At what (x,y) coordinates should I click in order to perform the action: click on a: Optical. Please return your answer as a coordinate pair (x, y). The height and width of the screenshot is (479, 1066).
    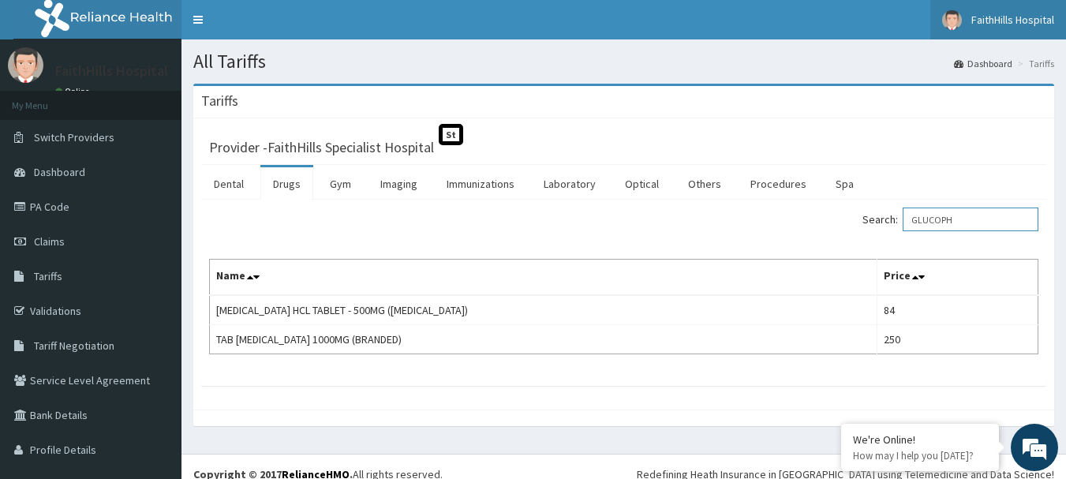
    Looking at the image, I should click on (641, 184).